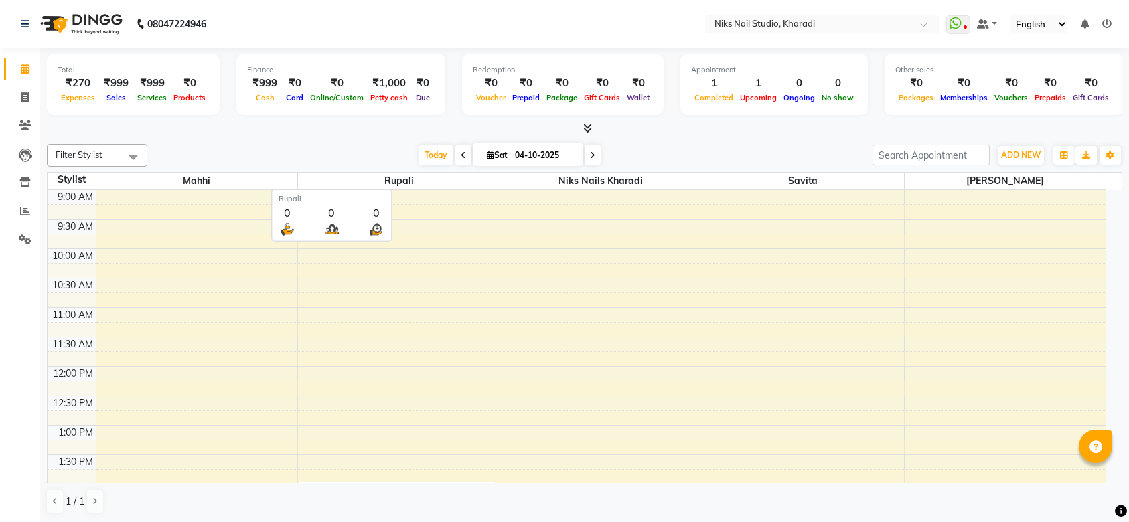 The width and height of the screenshot is (1129, 522). What do you see at coordinates (497, 155) in the screenshot?
I see `span: Sat` at bounding box center [497, 155].